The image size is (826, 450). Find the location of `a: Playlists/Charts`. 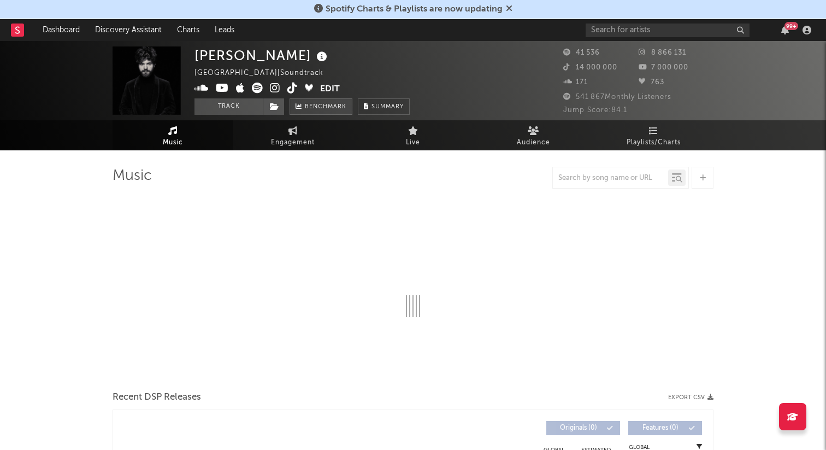

a: Playlists/Charts is located at coordinates (653, 135).